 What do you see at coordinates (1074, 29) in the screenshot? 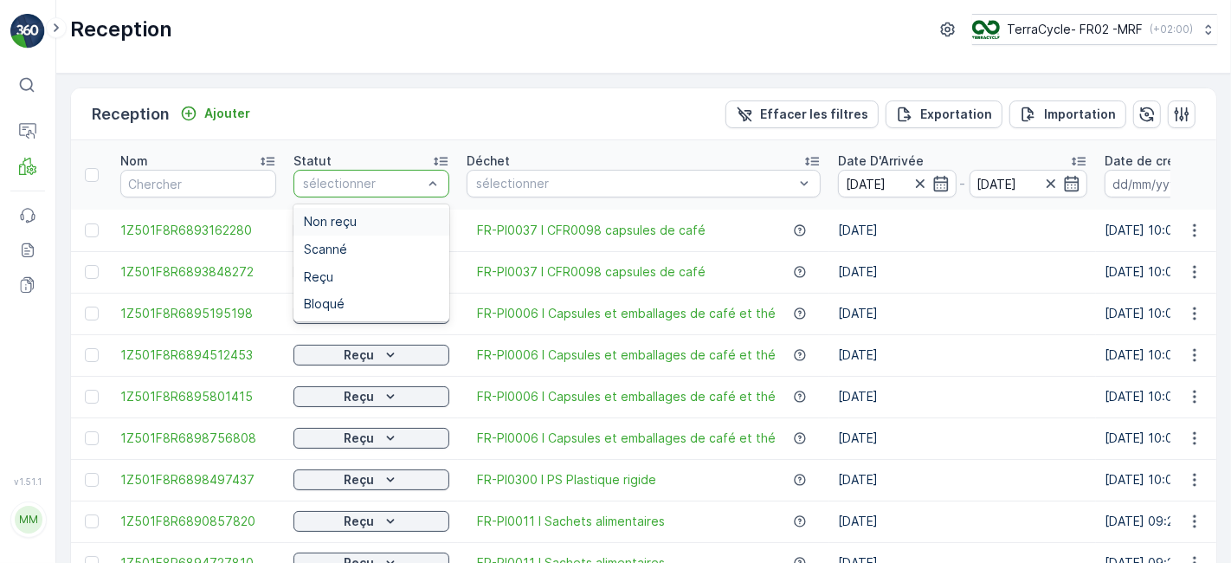
I see `p: TerraCycle- FR02 -MRF` at bounding box center [1074, 29].